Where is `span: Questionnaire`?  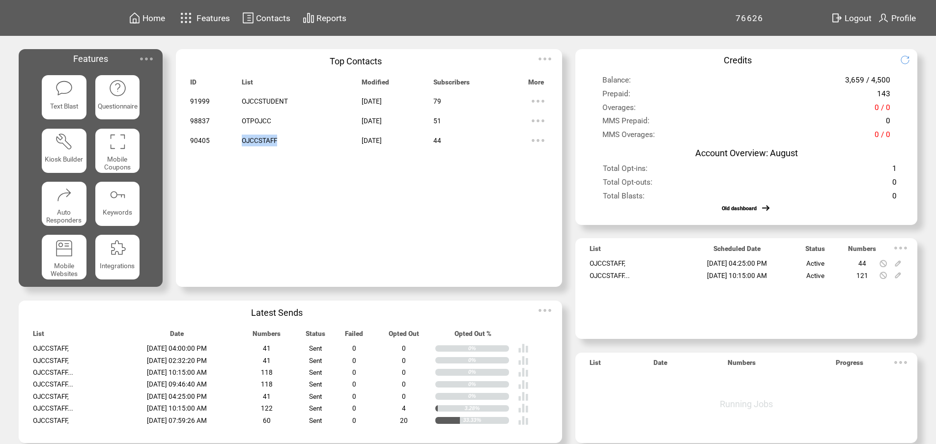
span: Questionnaire is located at coordinates (117, 106).